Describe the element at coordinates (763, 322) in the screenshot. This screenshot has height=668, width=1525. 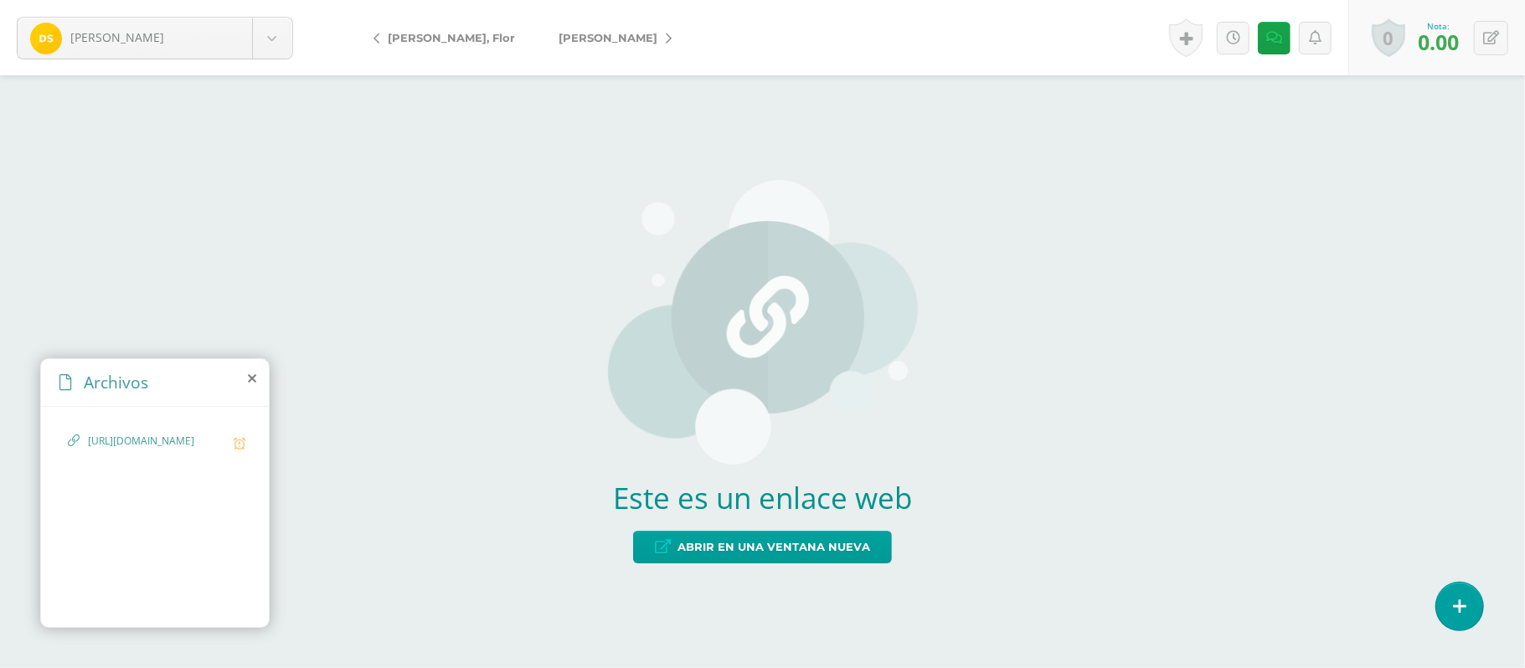
I see `img: url-placeholder.png` at that location.